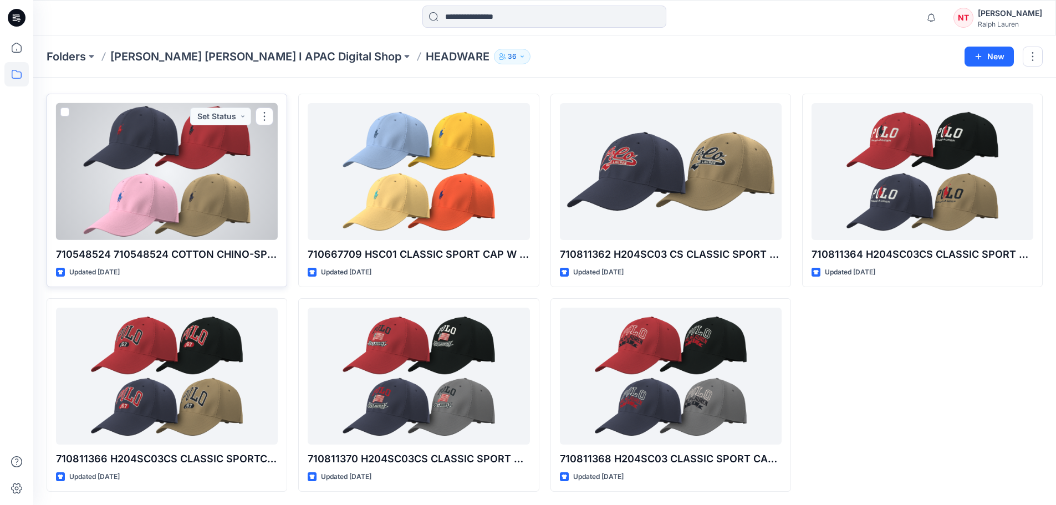 The height and width of the screenshot is (505, 1056). Describe the element at coordinates (670, 459) in the screenshot. I see `p: 710811368 H204SC03 CLASSIC SPORT CAP W SELF BACK STRAP (CHINO) M4` at that location.